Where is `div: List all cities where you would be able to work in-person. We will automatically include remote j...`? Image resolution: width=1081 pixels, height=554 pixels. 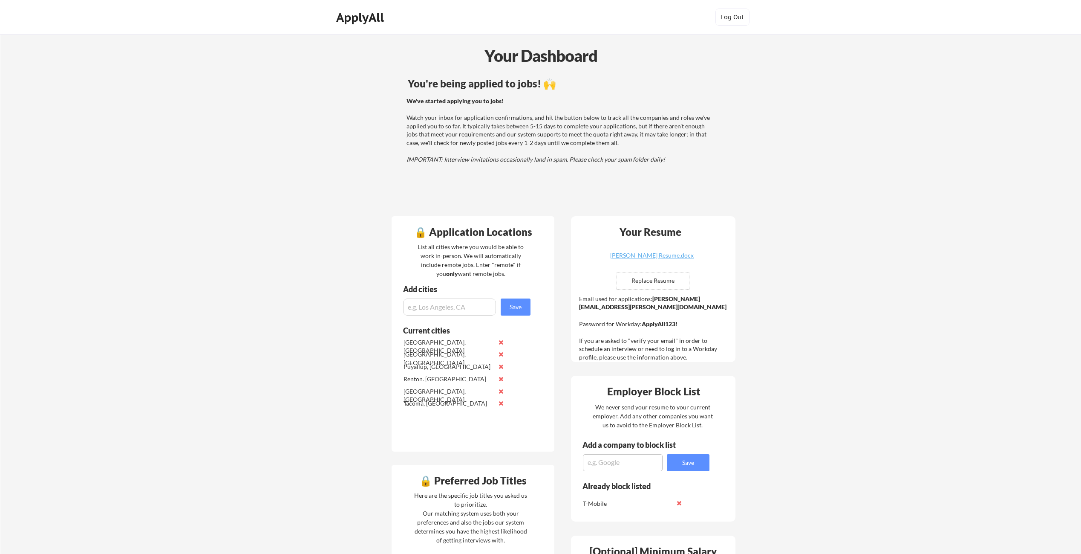
div: List all cities where you would be able to work in-person. We will automatically include remote j... is located at coordinates (471, 260).